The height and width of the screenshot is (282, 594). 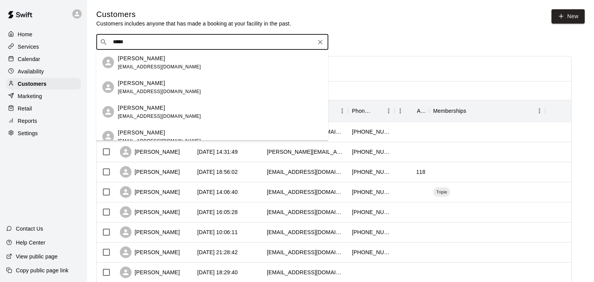 What do you see at coordinates (568, 16) in the screenshot?
I see `a: New` at bounding box center [568, 16].